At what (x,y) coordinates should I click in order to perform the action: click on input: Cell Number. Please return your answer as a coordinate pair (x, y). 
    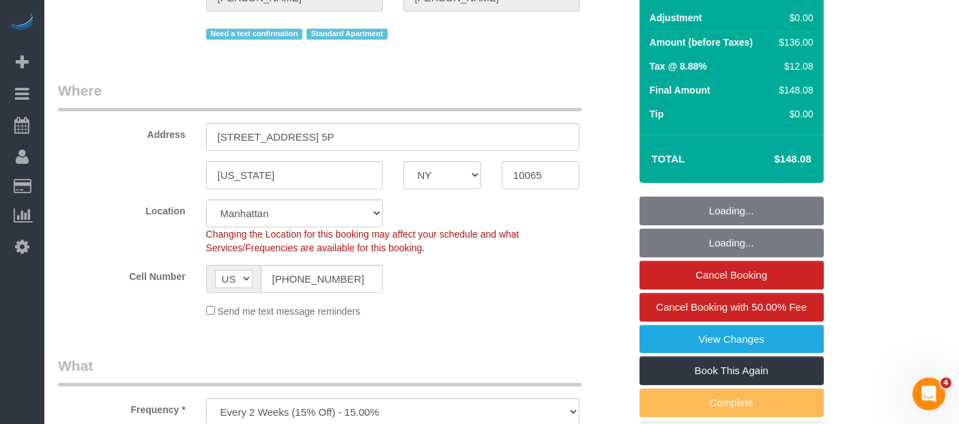
    Looking at the image, I should click on (321, 278).